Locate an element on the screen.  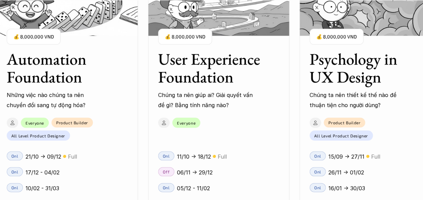
h3: User Experience Foundation is located at coordinates (211, 68).